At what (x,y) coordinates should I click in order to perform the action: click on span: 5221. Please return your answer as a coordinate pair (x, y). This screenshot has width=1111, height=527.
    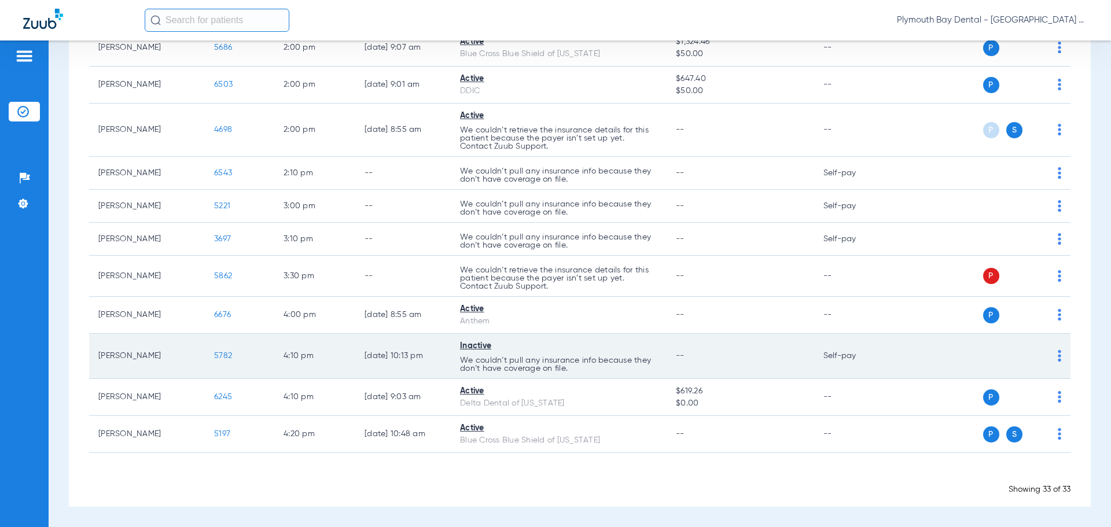
    Looking at the image, I should click on (222, 206).